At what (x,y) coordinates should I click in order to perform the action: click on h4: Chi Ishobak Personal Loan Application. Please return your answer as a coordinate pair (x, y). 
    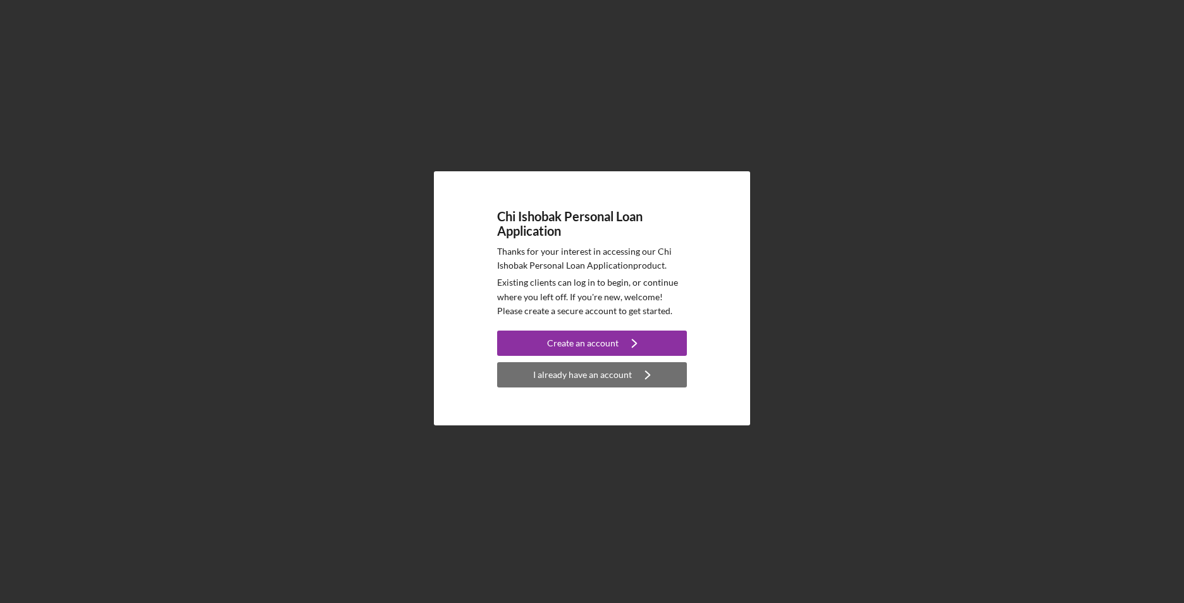
    Looking at the image, I should click on (592, 224).